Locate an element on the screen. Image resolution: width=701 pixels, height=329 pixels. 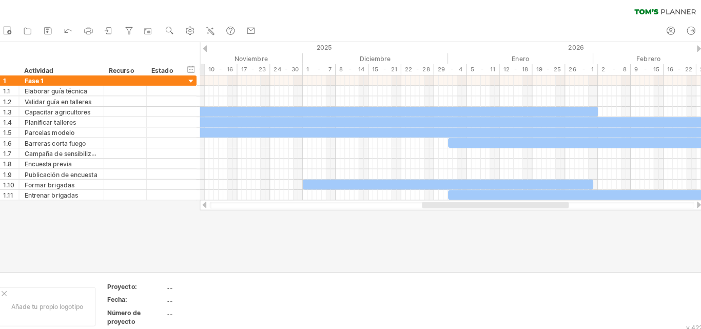
font: 1.1 is located at coordinates (13, 91).